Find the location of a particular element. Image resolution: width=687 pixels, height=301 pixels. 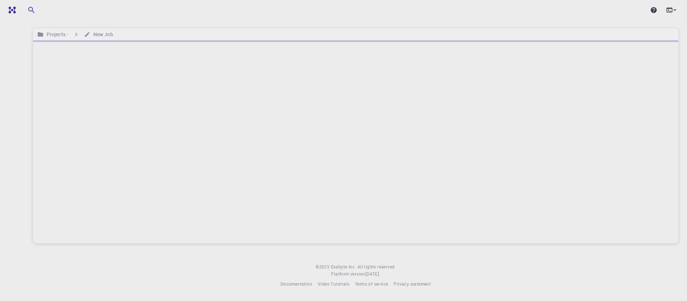

nav: breadcrumb is located at coordinates (75, 34).